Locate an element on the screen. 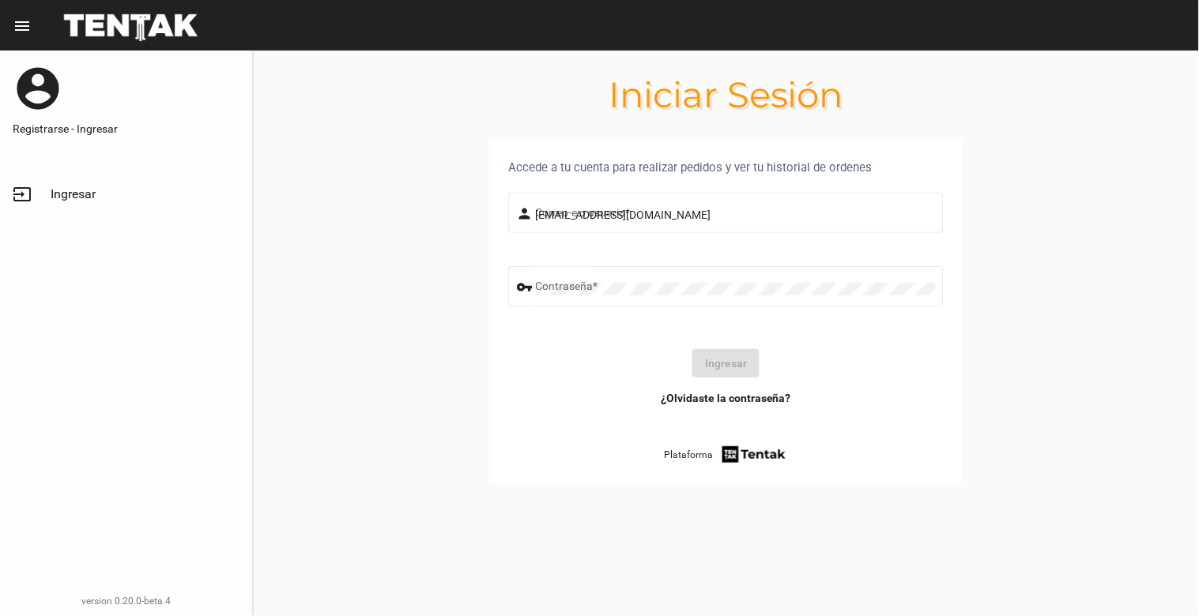 The width and height of the screenshot is (1199, 616). mat-icon: input is located at coordinates (22, 194).